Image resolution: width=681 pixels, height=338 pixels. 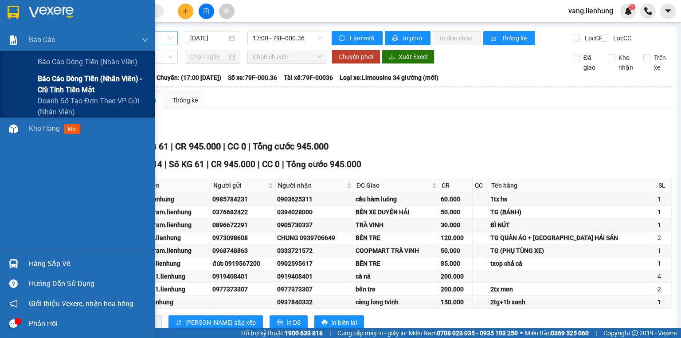 What do you see at coordinates (456, 238) in the screenshot?
I see `div: 120.000` at bounding box center [456, 238].